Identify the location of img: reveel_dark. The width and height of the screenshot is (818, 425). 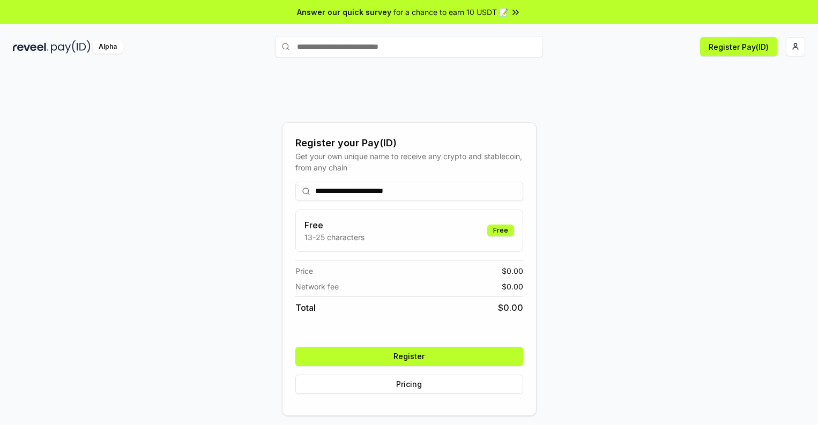
(31, 47).